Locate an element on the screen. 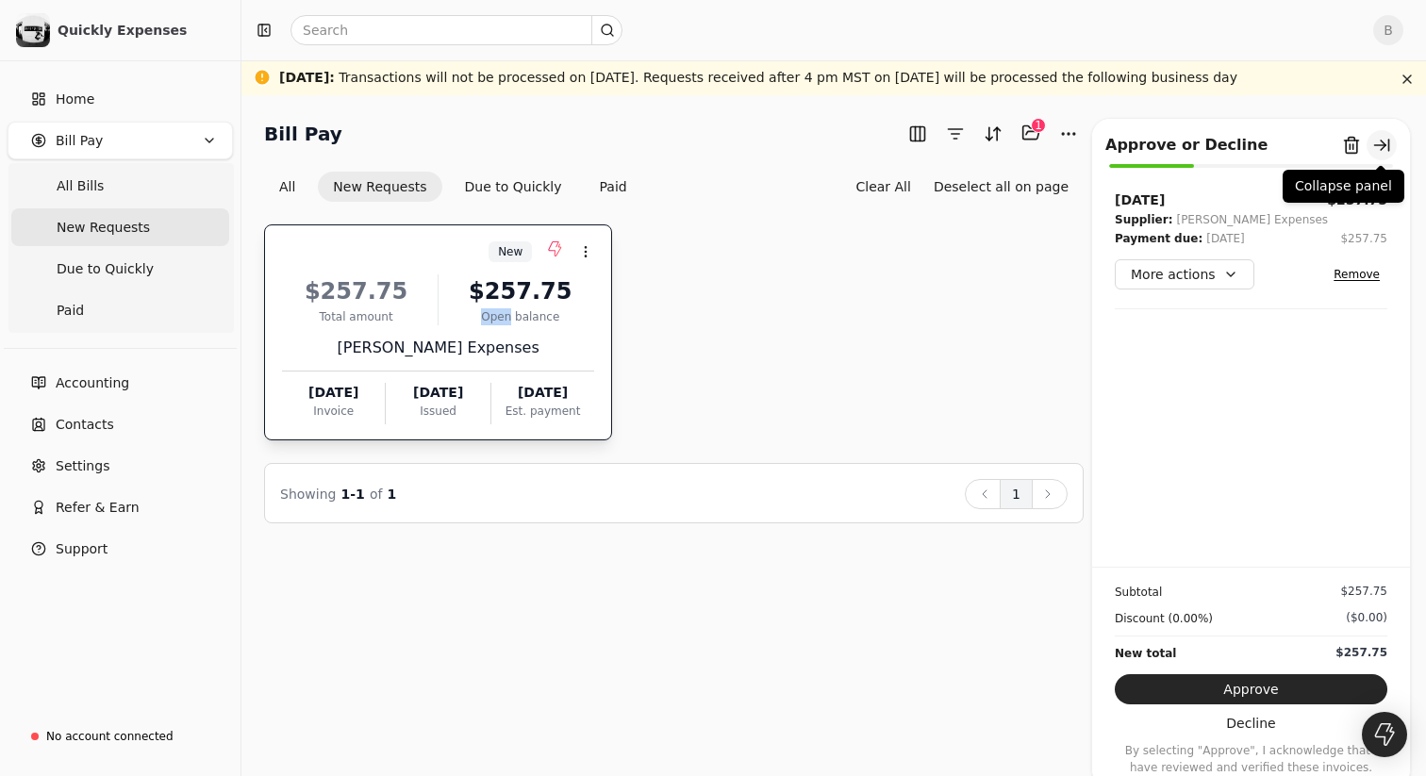 The width and height of the screenshot is (1426, 776). button: Due to Quickly is located at coordinates (513, 187).